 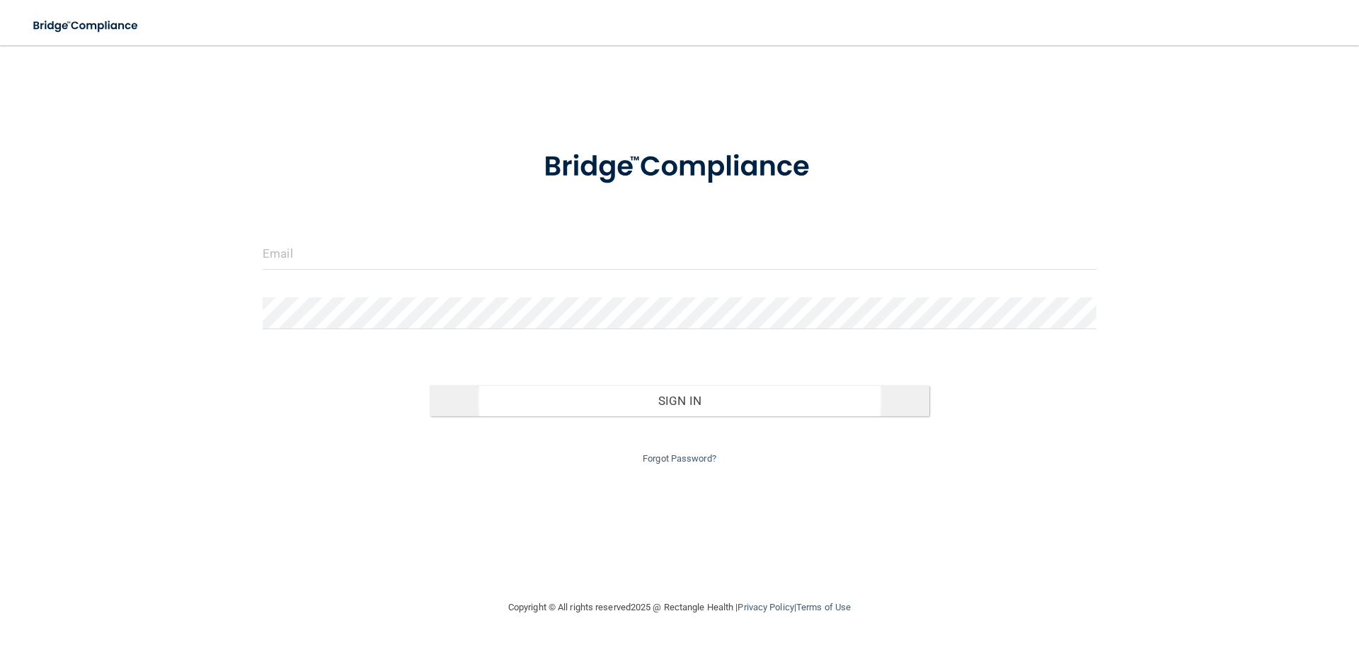 What do you see at coordinates (823, 607) in the screenshot?
I see `a: Terms of Use` at bounding box center [823, 607].